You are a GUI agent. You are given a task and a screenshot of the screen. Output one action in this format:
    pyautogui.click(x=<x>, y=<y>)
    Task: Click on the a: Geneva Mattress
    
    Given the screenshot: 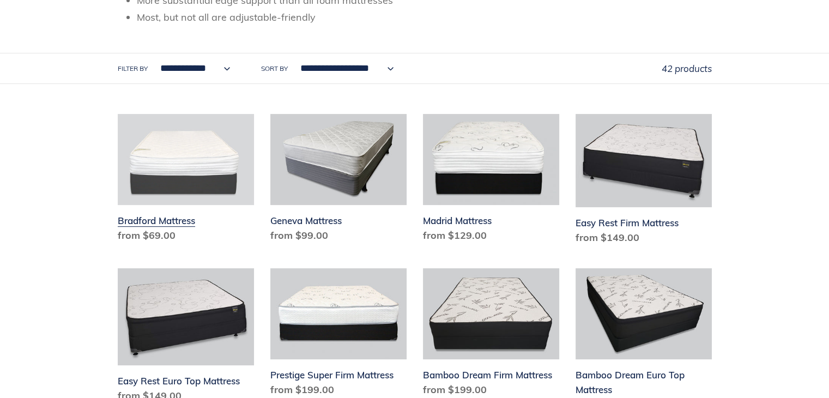 What is the action you would take?
    pyautogui.click(x=338, y=180)
    